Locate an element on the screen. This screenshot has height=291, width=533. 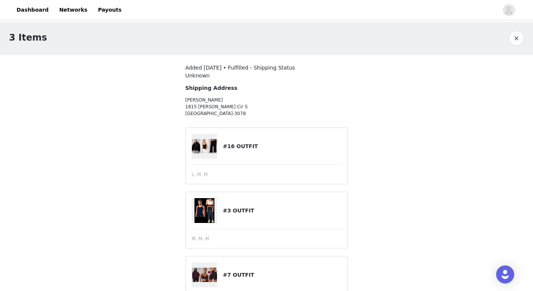
h4: #7 OUTFIT is located at coordinates (282, 275).